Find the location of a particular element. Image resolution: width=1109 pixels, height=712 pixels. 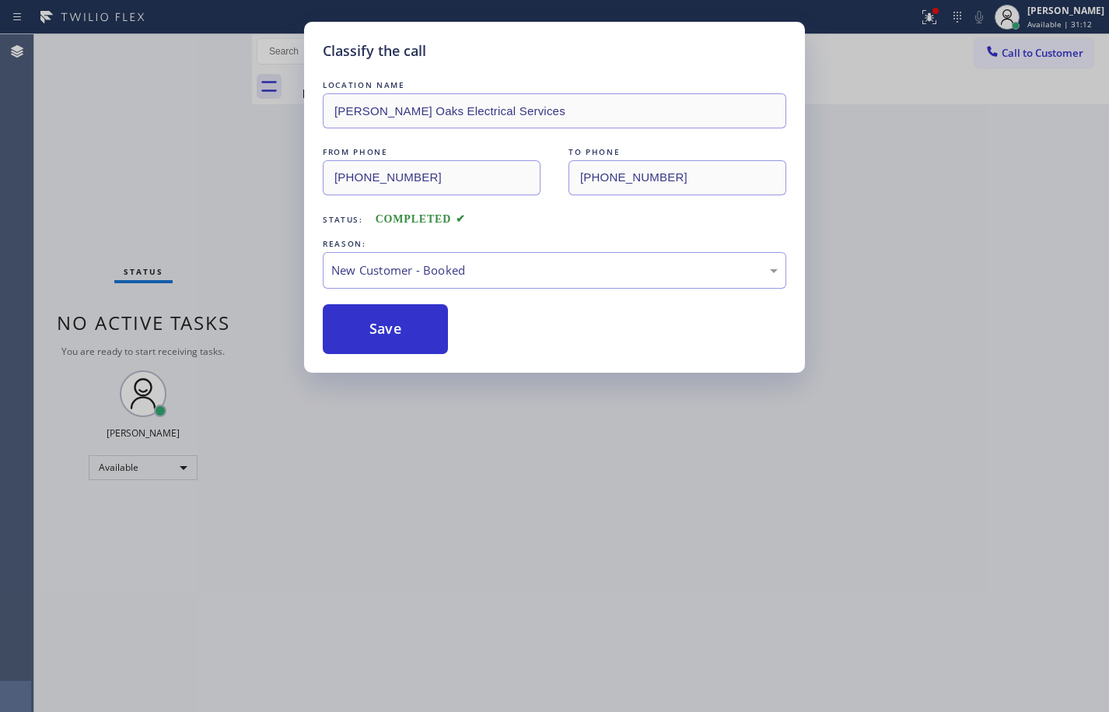

input: To phone is located at coordinates (677, 177).